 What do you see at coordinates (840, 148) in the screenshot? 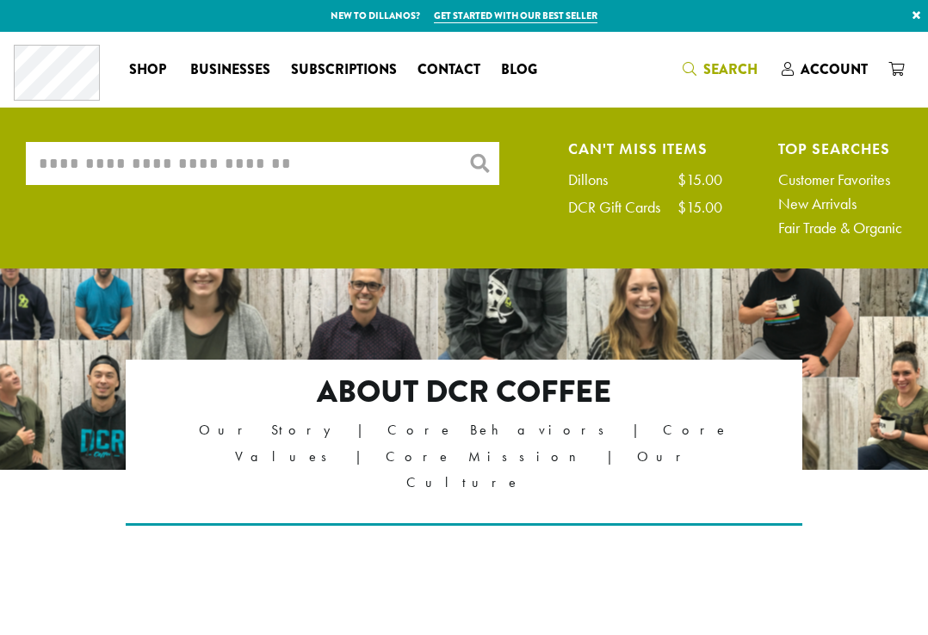
I see `h4: Top Searches` at bounding box center [840, 148].